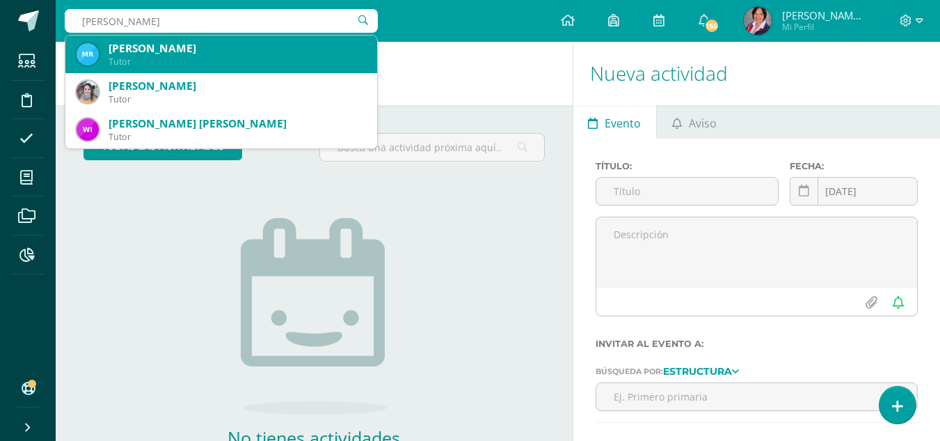  I want to click on img: 3657b027921a314749239ffe1d93bebd.png, so click(88, 92).